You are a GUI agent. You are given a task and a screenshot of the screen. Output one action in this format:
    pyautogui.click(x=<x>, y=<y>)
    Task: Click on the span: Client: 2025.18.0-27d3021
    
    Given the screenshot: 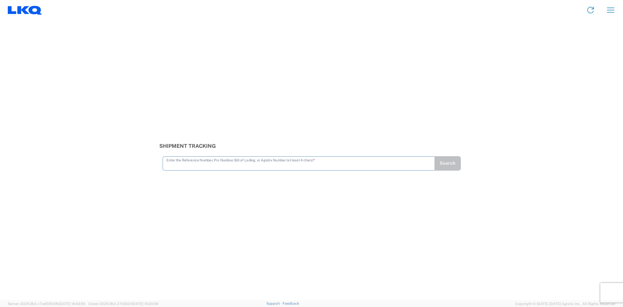 What is the action you would take?
    pyautogui.click(x=123, y=303)
    